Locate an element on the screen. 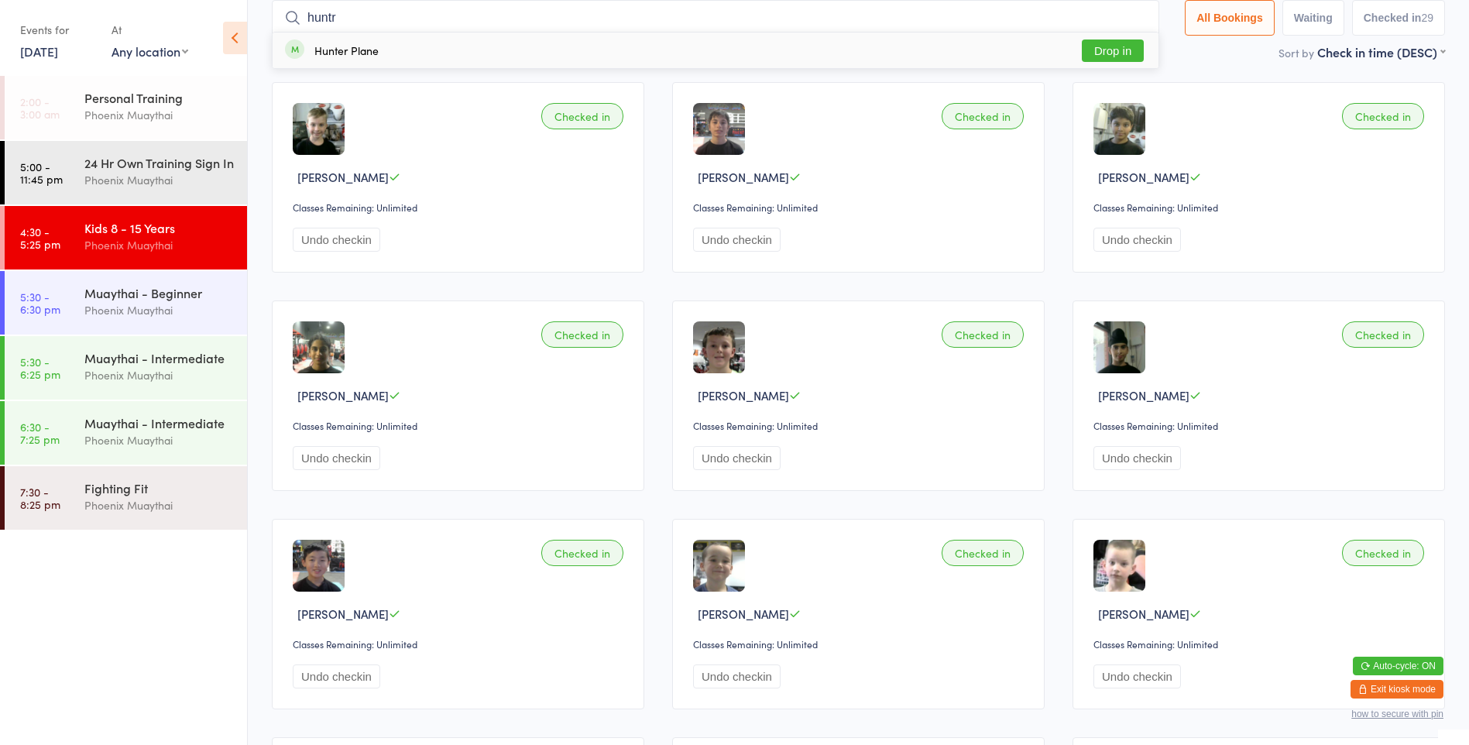  div: Any location is located at coordinates (149, 51).